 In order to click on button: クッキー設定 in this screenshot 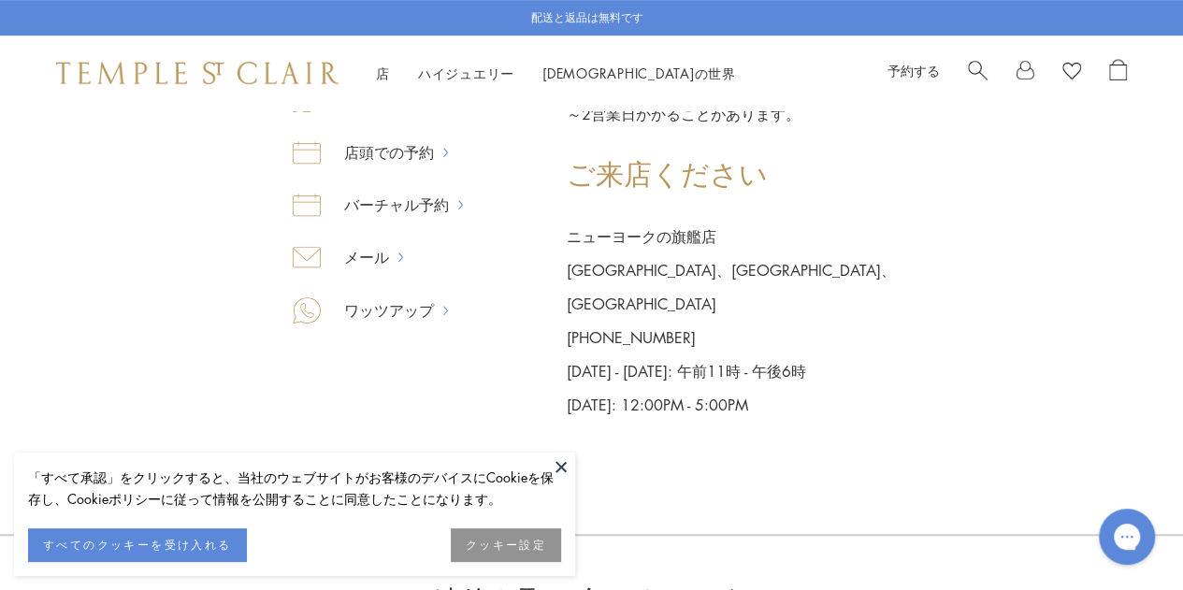, I will do `click(506, 545)`.